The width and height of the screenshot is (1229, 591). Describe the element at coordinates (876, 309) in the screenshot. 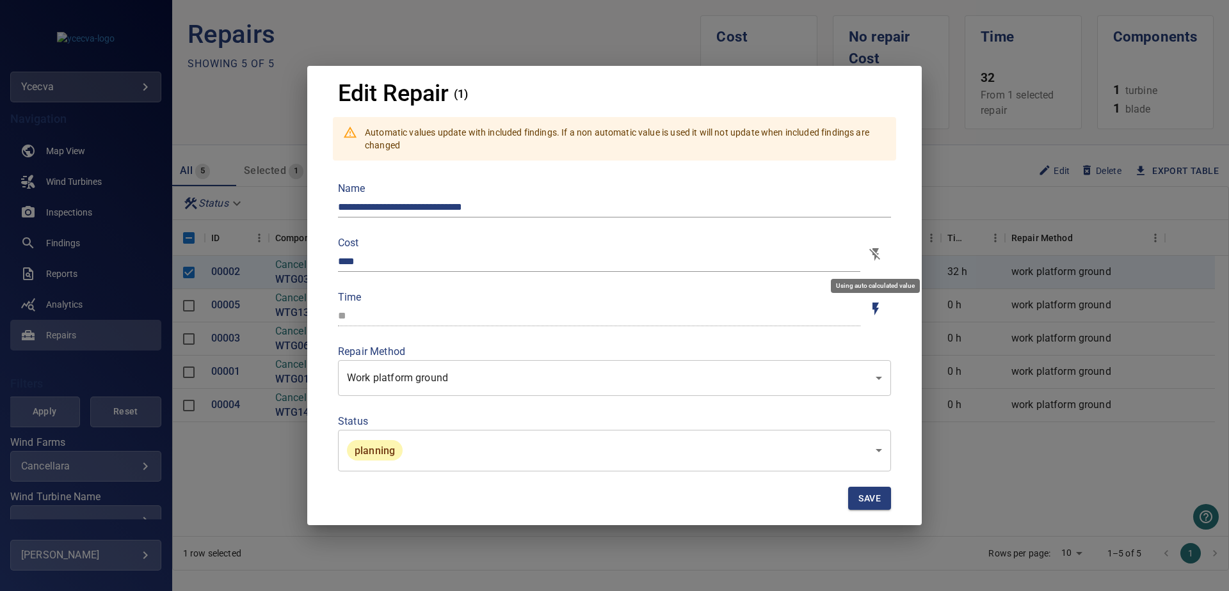

I see `button: Toggle auto/manual time` at that location.